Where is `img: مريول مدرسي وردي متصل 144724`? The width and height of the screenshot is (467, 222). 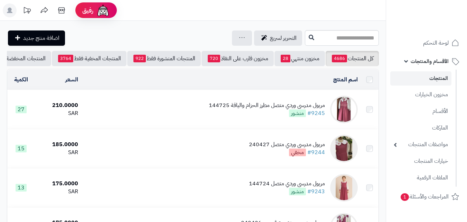 img: مريول مدرسي وردي متصل 144724 is located at coordinates (344, 187).